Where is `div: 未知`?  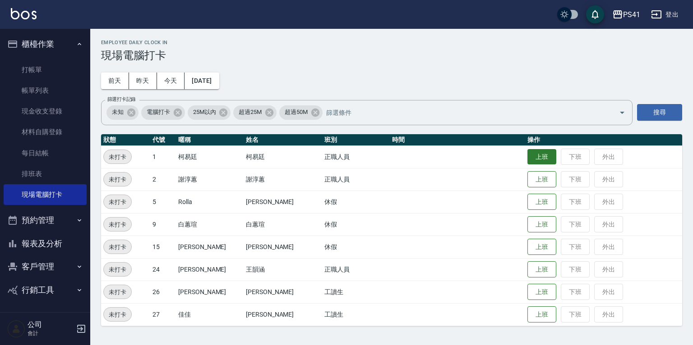 div: 未知 is located at coordinates (122, 113).